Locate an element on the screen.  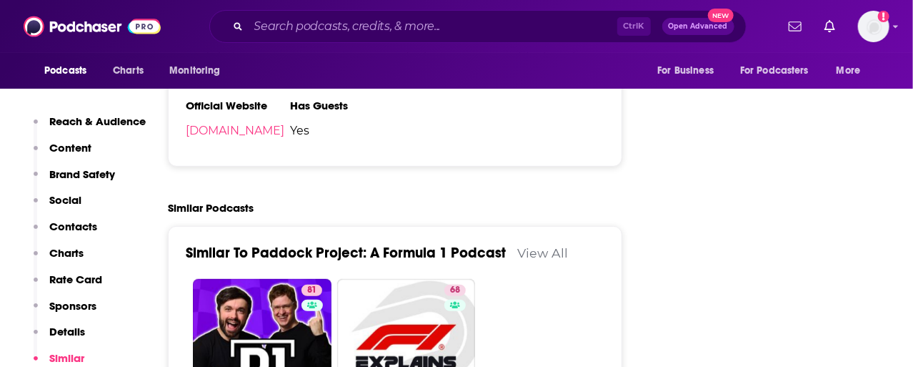
p: Brand Safety is located at coordinates (82, 174).